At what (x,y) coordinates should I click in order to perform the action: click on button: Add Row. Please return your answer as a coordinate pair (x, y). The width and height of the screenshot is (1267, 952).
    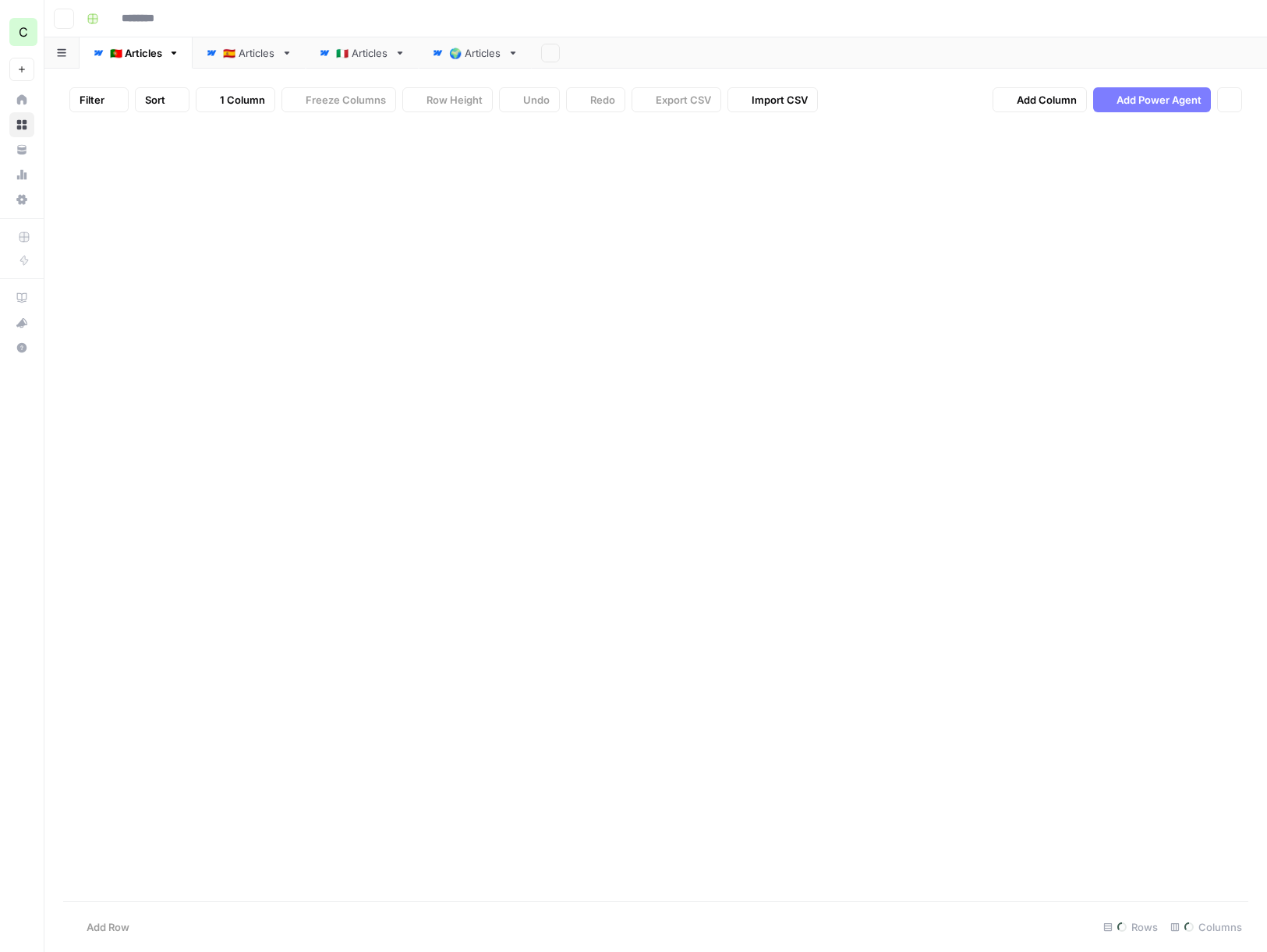
    Looking at the image, I should click on (100, 927).